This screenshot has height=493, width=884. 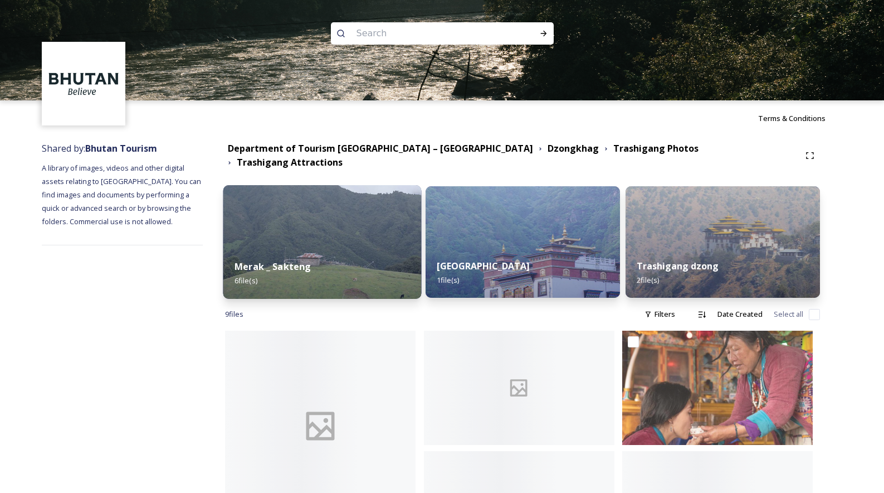 I want to click on span: Shared by:, so click(x=99, y=148).